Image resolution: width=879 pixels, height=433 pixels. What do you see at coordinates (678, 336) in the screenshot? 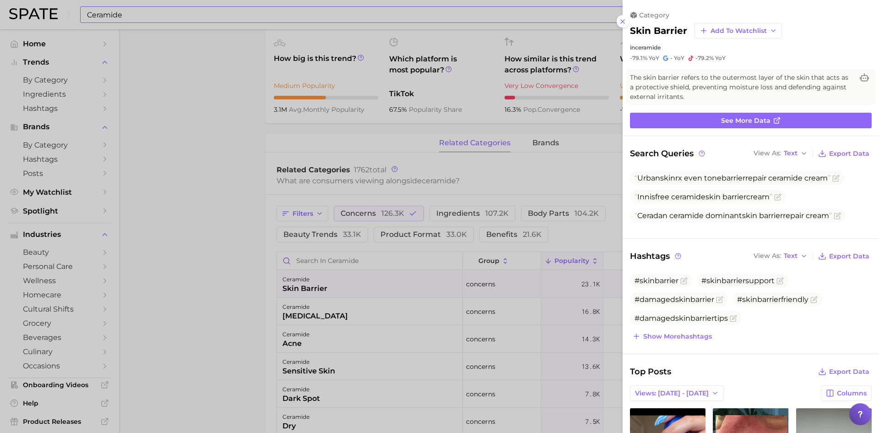
I see `span: Show more hashtags` at bounding box center [678, 336].